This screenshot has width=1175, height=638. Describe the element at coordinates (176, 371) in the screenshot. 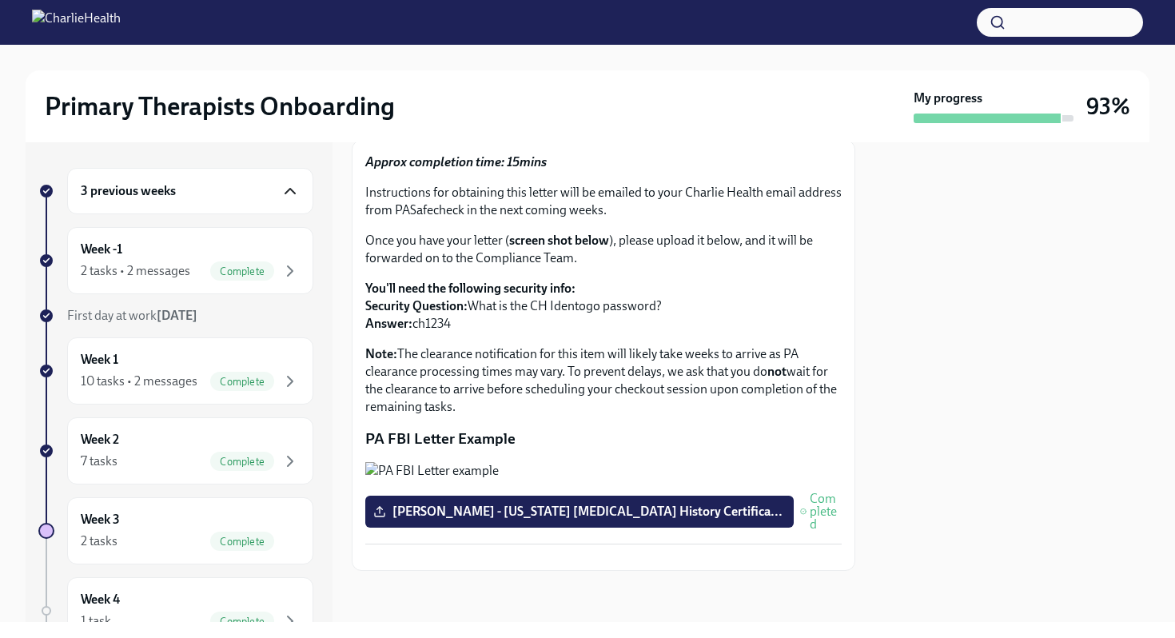

I see `a: Week 110 tasks • 2 messagesComplete` at that location.